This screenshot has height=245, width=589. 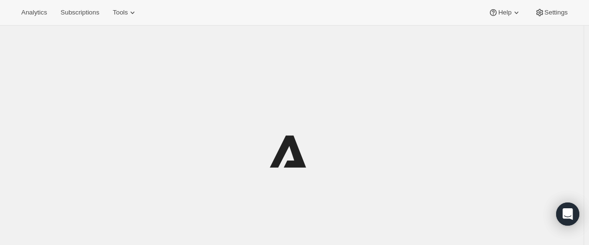 I want to click on span: Help, so click(x=504, y=13).